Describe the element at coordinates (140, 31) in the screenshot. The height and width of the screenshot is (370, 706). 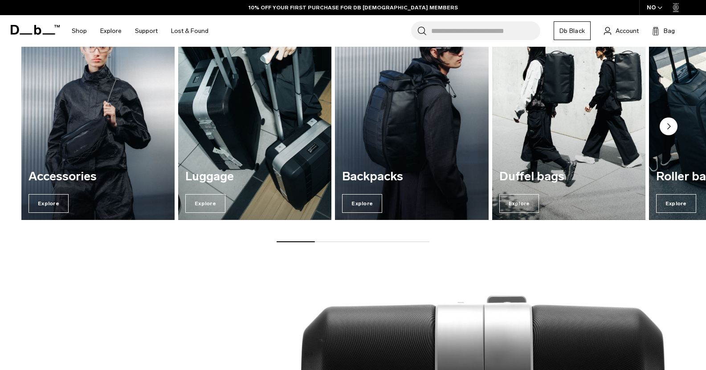
I see `nav: Main Navigation` at that location.